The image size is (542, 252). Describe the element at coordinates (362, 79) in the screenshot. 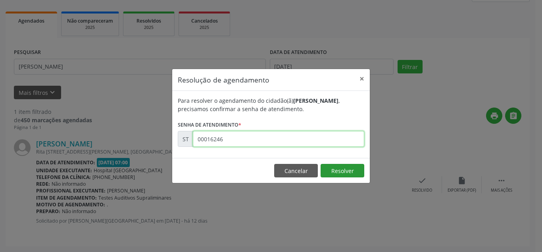

I see `button: Close` at that location.